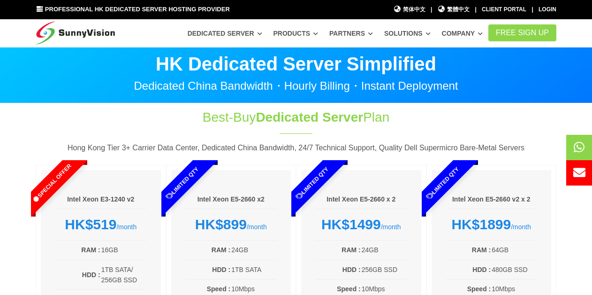 The height and width of the screenshot is (295, 592). I want to click on a: Partners, so click(351, 33).